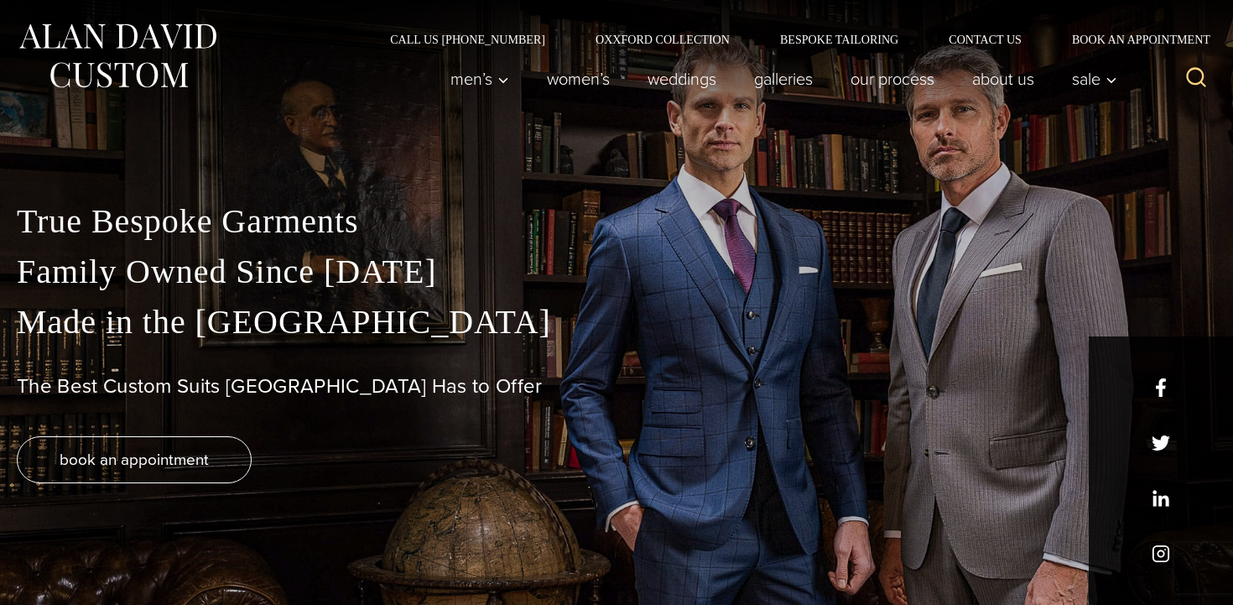  I want to click on nav: Primary Navigation, so click(779, 79).